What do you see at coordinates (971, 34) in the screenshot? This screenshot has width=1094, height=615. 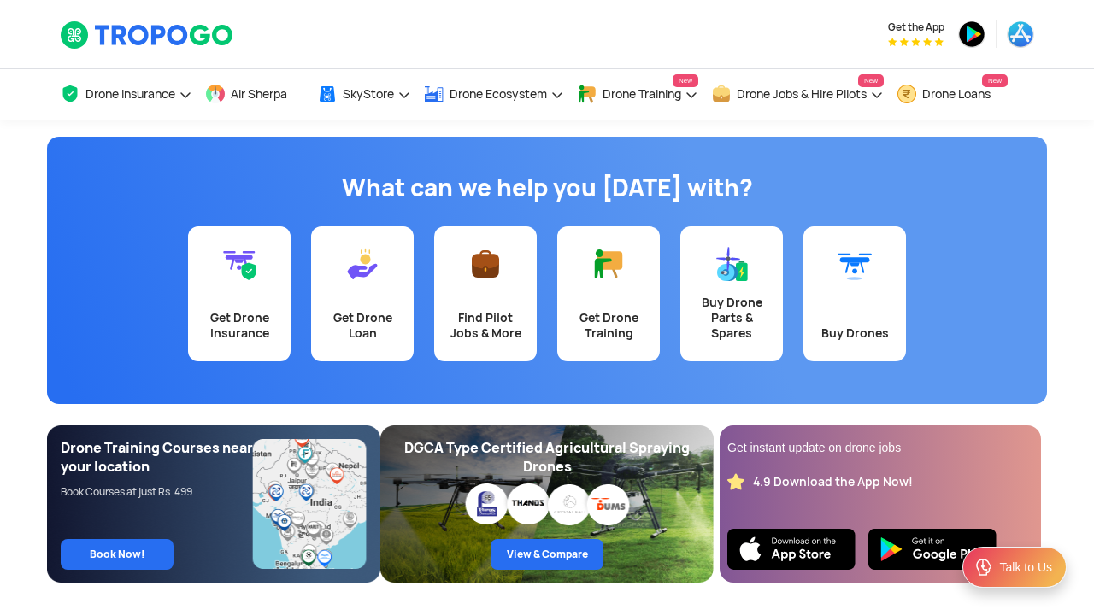 I see `img: playstore` at bounding box center [971, 34].